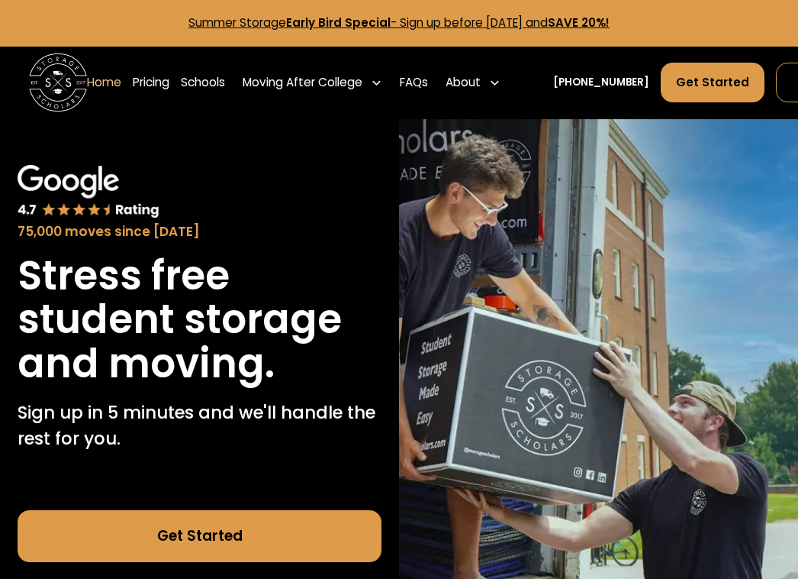 This screenshot has width=798, height=579. Describe the element at coordinates (199, 319) in the screenshot. I see `h1: Stress free student storage and moving.` at that location.